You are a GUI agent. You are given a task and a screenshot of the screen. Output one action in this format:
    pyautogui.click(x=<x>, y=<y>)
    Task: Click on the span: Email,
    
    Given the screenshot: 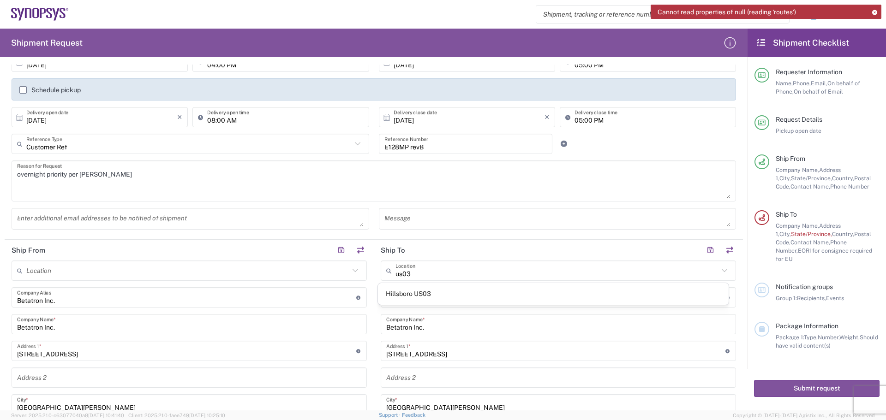 What is the action you would take?
    pyautogui.click(x=819, y=83)
    